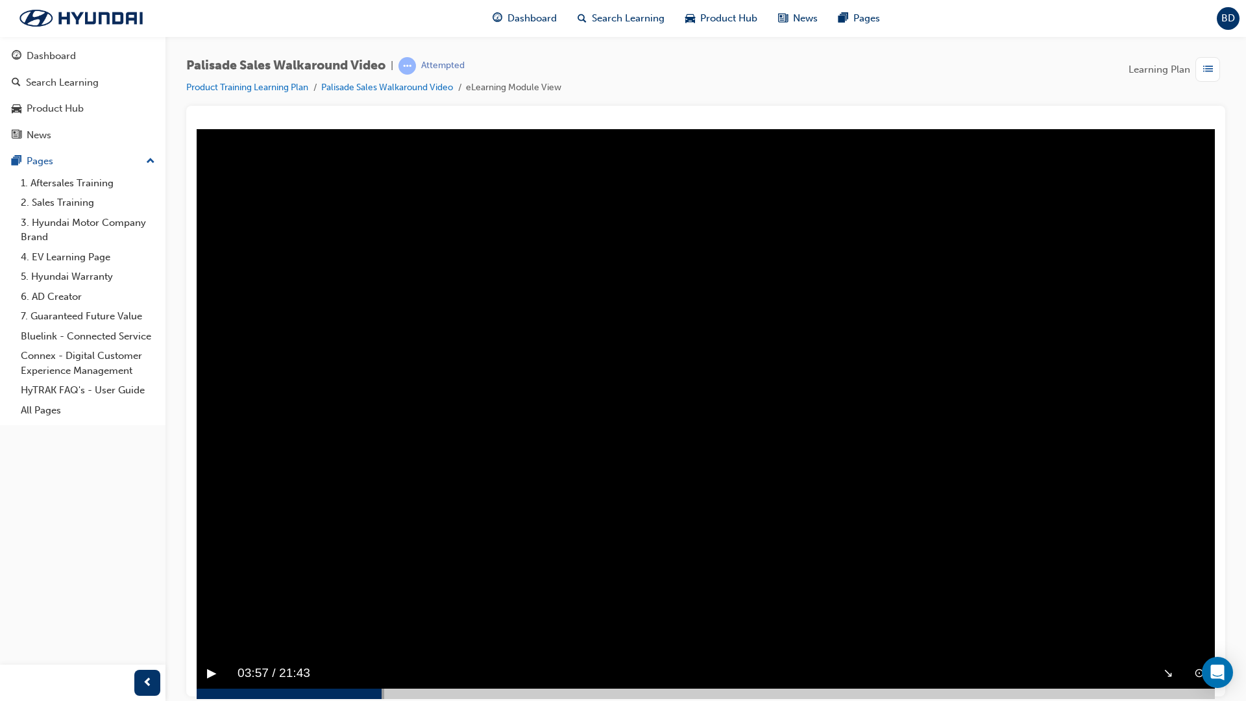  I want to click on a: Search Learning, so click(82, 82).